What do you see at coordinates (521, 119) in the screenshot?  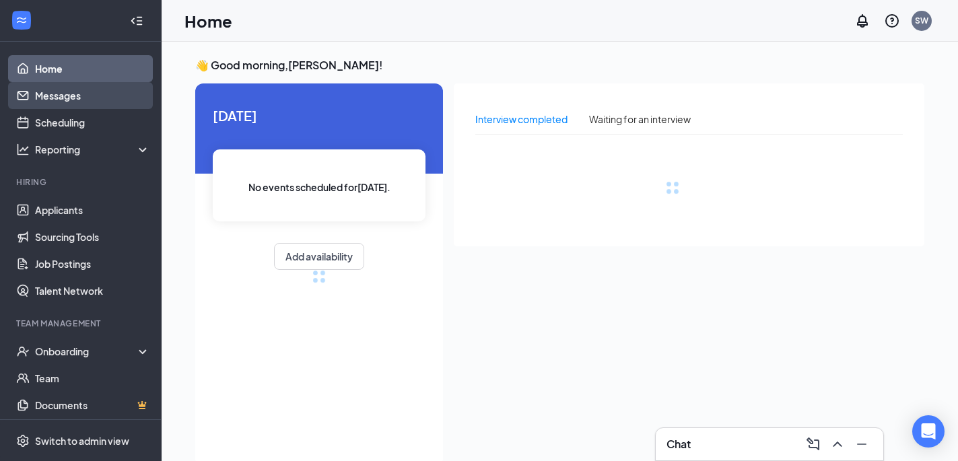 I see `div: Interview completed` at bounding box center [521, 119].